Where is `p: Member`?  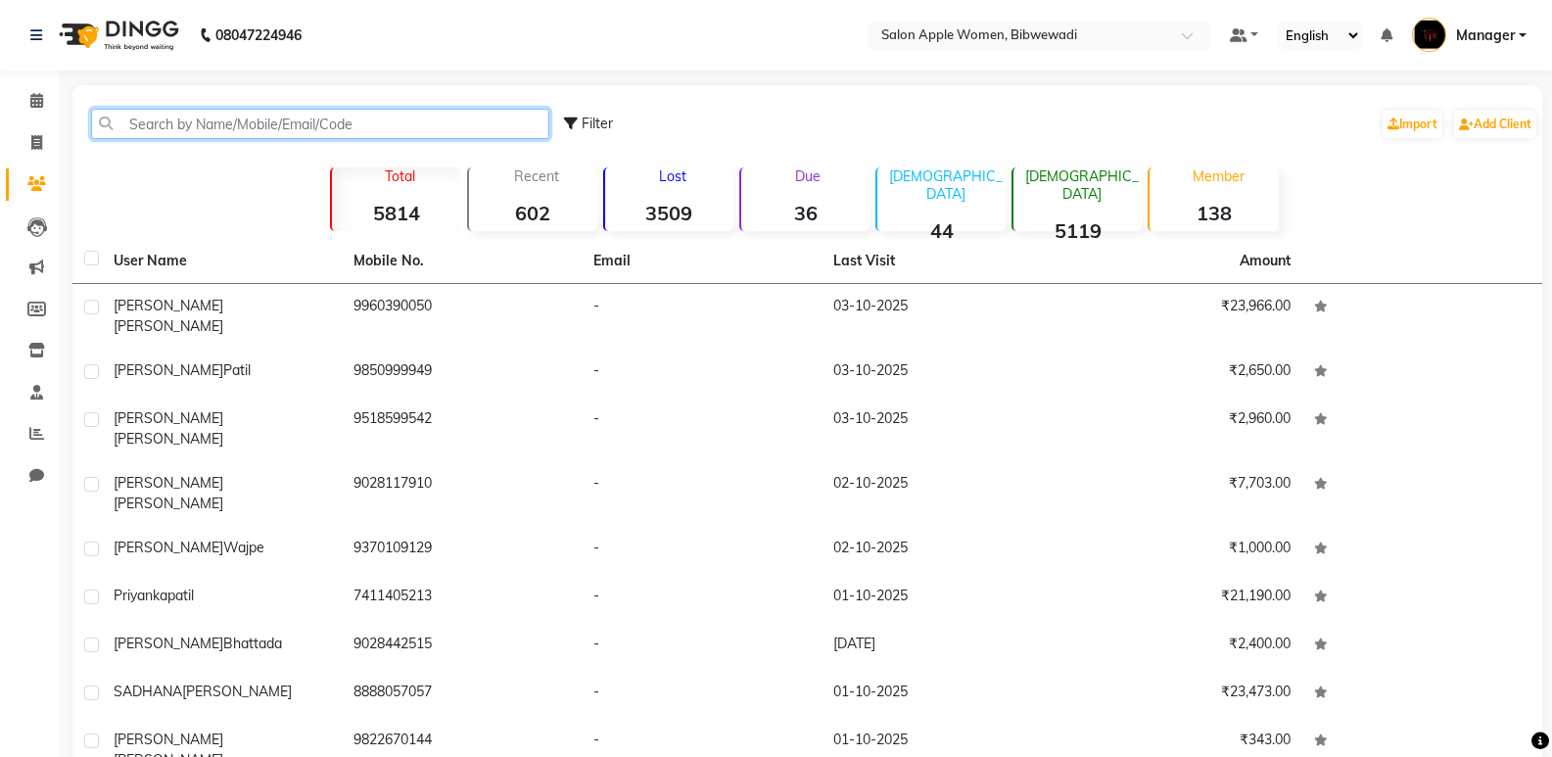
p: Member is located at coordinates (1217, 176).